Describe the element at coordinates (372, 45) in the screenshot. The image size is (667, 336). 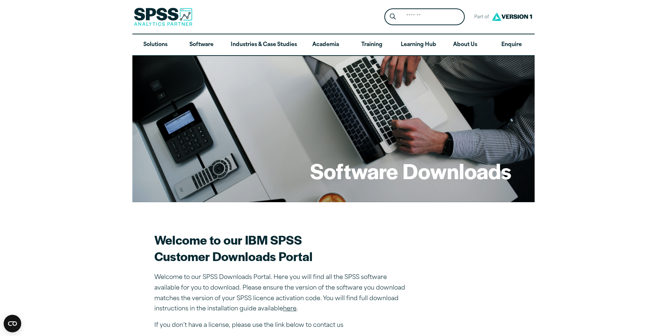
I see `a: Training` at that location.